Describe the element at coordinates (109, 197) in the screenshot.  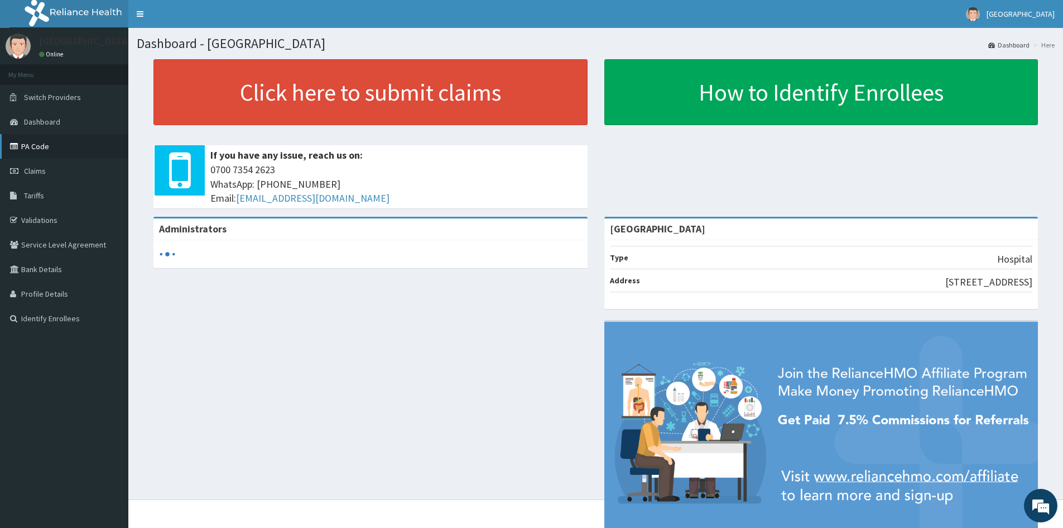
I see `span: We're online!` at that location.